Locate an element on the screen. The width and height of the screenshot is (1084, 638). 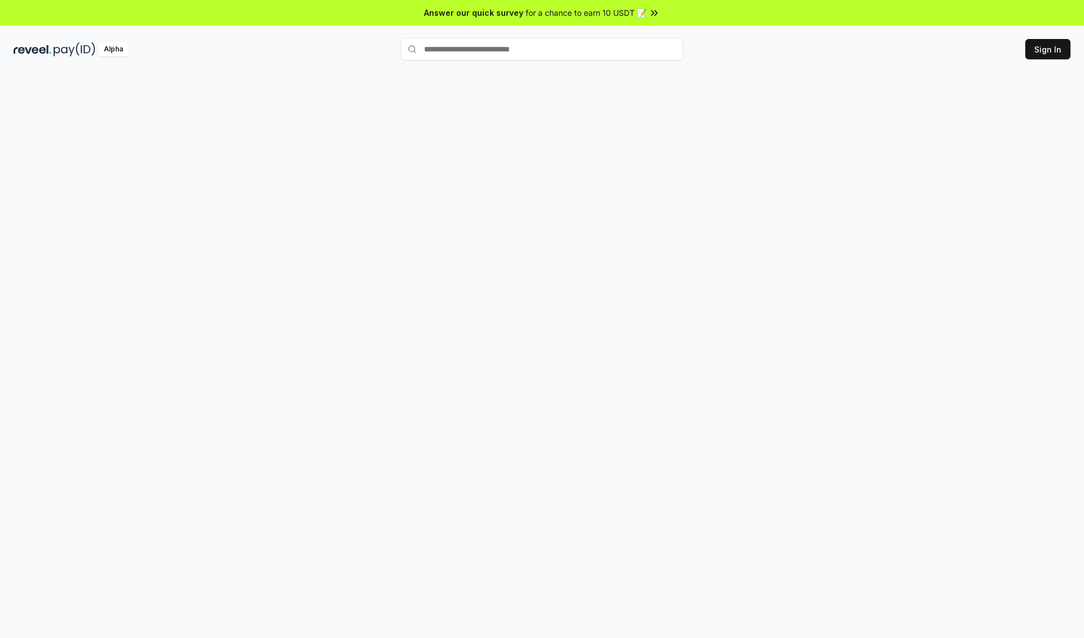
button: Sign In is located at coordinates (1048, 49).